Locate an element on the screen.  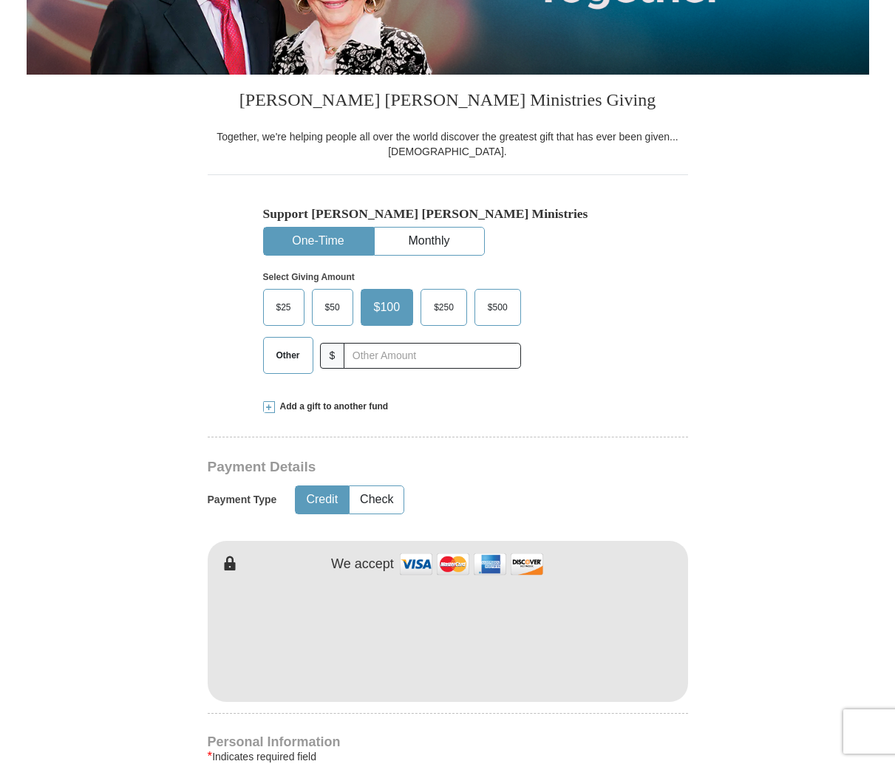
h5: Payment Type is located at coordinates (242, 500).